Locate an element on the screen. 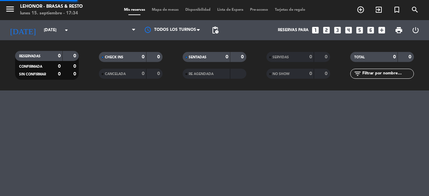 Image resolution: width=429 pixels, height=196 pixels. i: turned_in_not is located at coordinates (397, 10).